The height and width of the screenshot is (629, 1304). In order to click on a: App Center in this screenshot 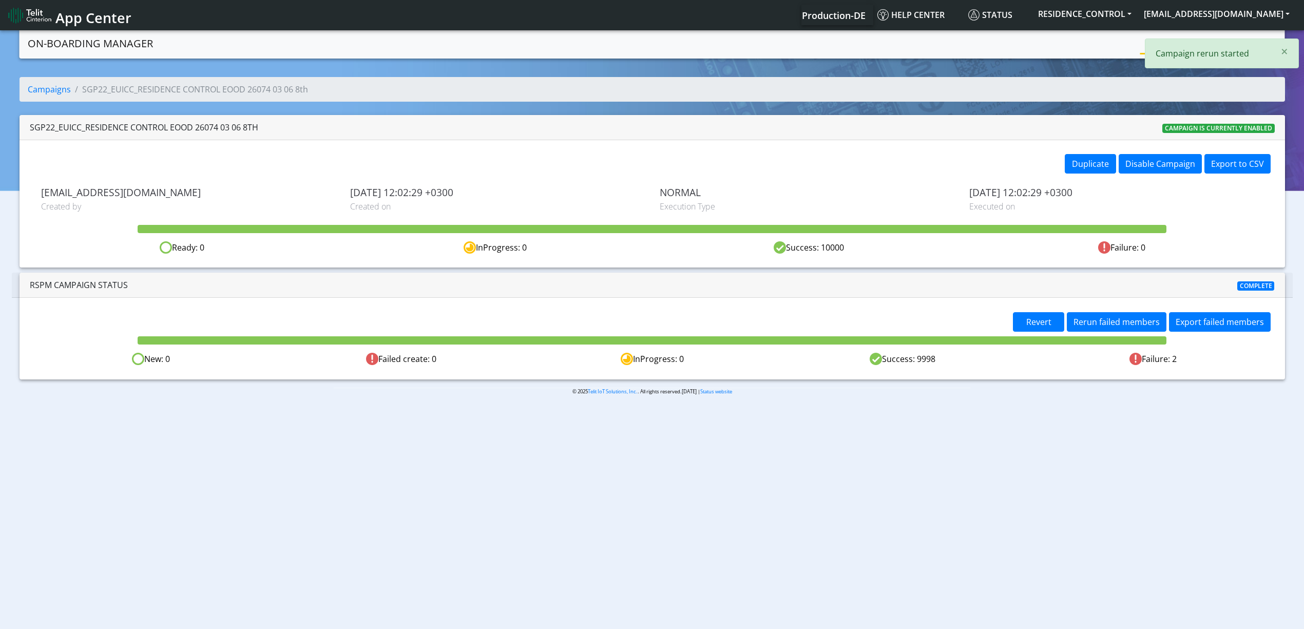, I will do `click(69, 15)`.